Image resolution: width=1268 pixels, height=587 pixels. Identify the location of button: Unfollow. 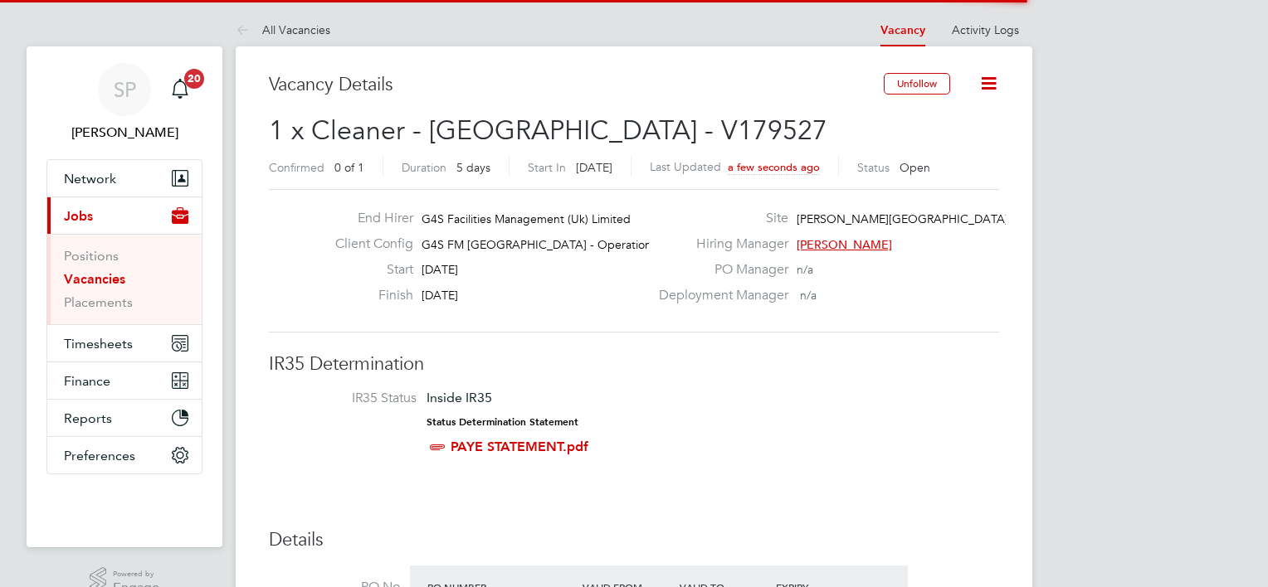
(917, 84).